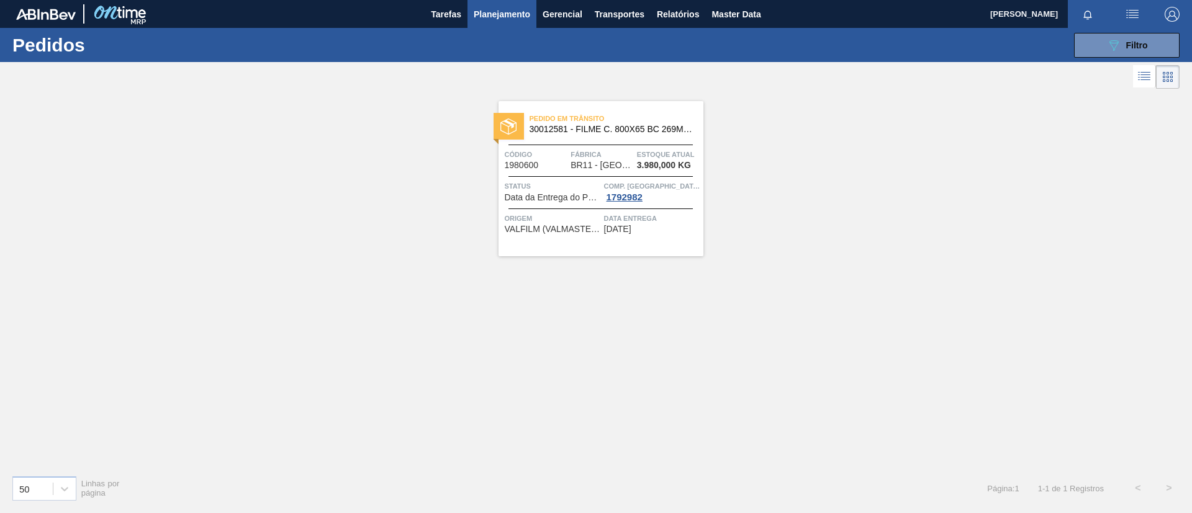 The height and width of the screenshot is (513, 1192). What do you see at coordinates (652, 186) in the screenshot?
I see `span: Comp. Carga` at bounding box center [652, 186].